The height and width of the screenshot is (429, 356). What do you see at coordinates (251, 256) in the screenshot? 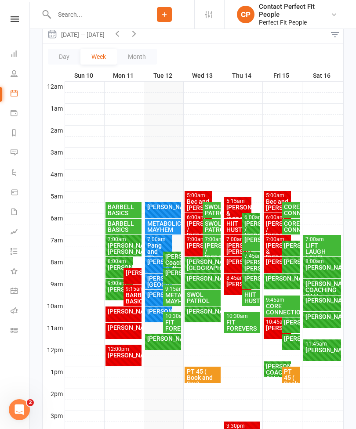
I see `div: 7:45am` at bounding box center [251, 256].